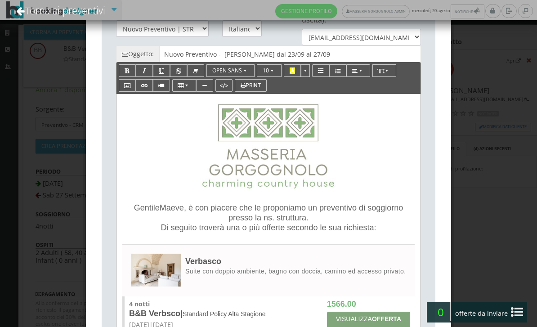 The height and width of the screenshot is (327, 537). What do you see at coordinates (293, 213) in the screenshot?
I see `span: , è con piacere che le proponiamo un preventivo di soggiorno presso la ns. struttura.` at bounding box center [293, 213].